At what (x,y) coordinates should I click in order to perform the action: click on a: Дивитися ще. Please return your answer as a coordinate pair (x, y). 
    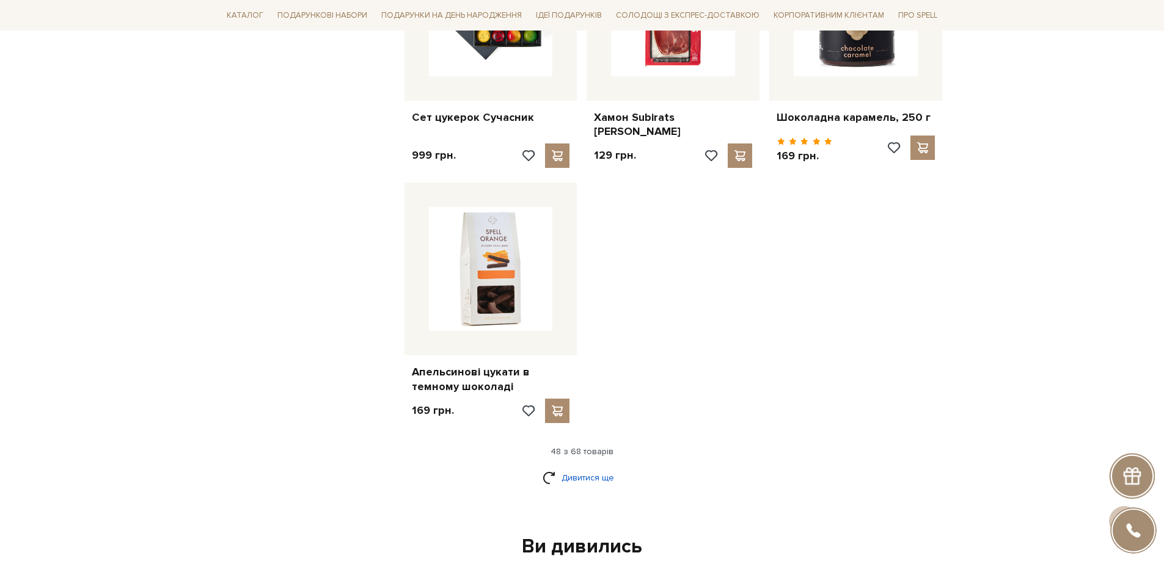
    Looking at the image, I should click on (582, 478).